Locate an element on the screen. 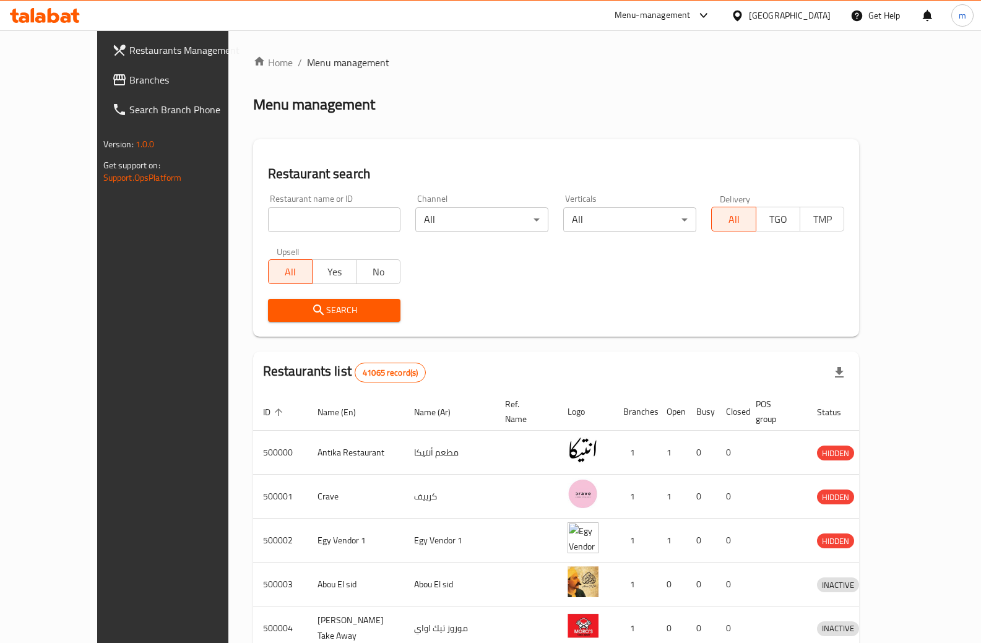 Image resolution: width=981 pixels, height=643 pixels. span: Status is located at coordinates (836, 412).